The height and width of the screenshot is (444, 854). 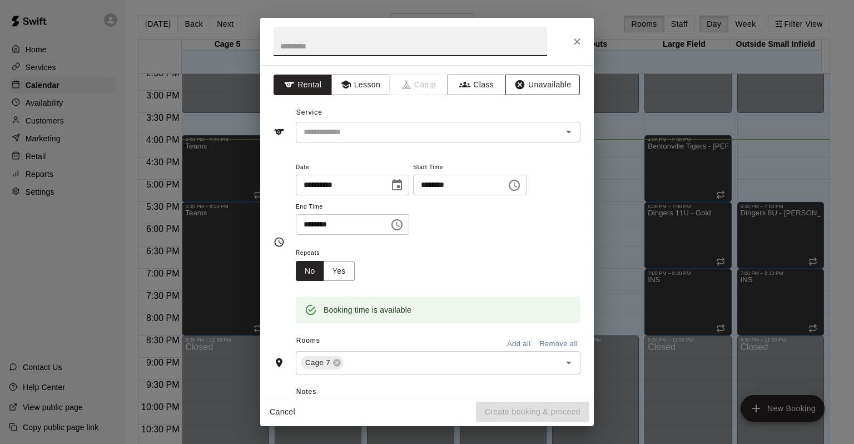 What do you see at coordinates (279, 363) in the screenshot?
I see `svg: Rooms` at bounding box center [279, 363].